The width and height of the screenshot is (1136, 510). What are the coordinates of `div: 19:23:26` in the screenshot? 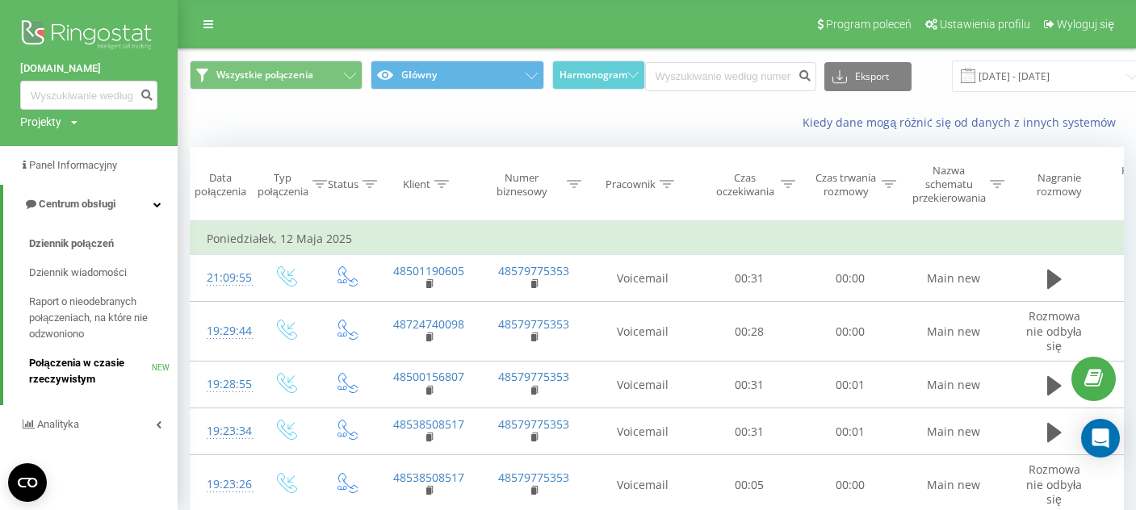 It's located at (223, 484).